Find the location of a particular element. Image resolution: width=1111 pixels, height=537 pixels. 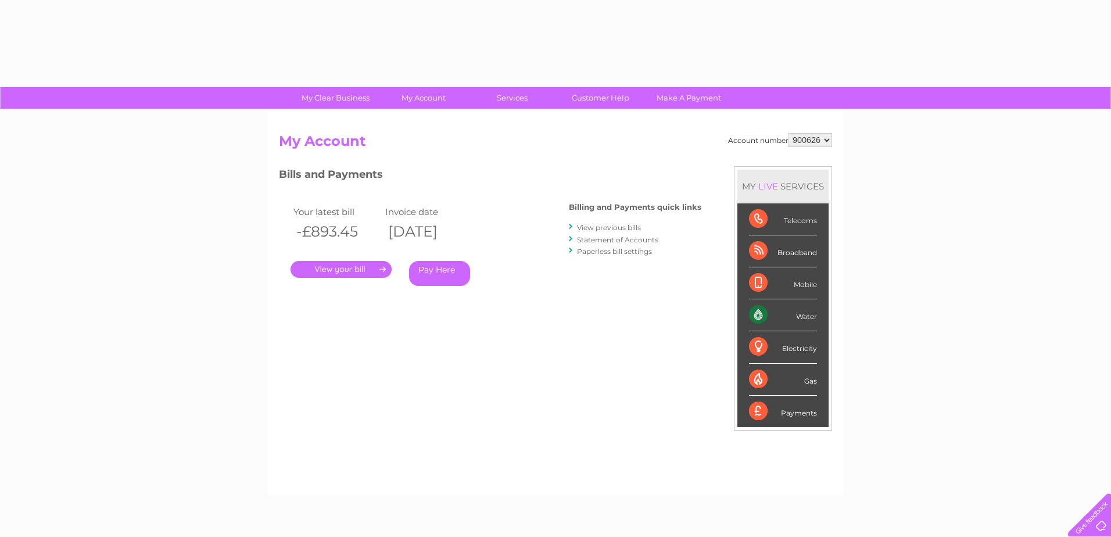

a: Customer Help is located at coordinates (600, 98).